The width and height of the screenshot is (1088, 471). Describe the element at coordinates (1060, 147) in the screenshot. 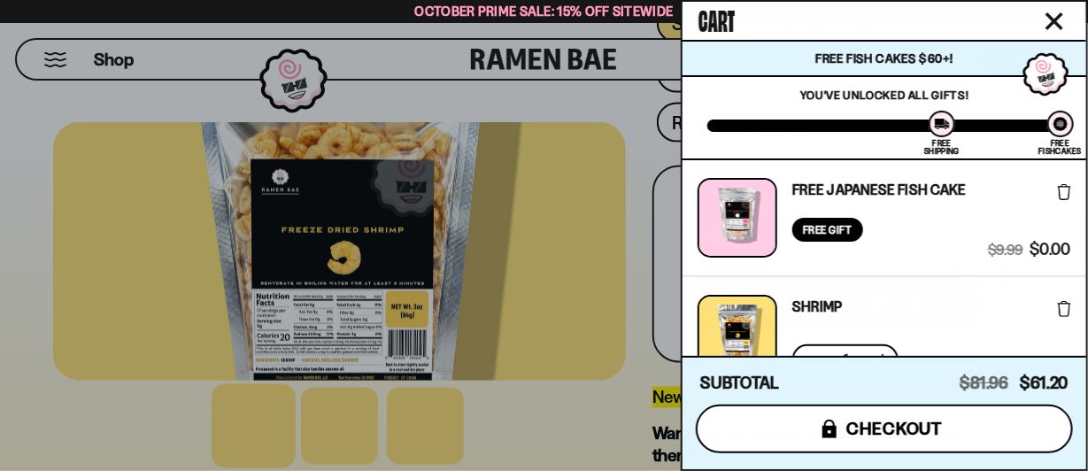

I see `div: Free Fishcakes` at that location.